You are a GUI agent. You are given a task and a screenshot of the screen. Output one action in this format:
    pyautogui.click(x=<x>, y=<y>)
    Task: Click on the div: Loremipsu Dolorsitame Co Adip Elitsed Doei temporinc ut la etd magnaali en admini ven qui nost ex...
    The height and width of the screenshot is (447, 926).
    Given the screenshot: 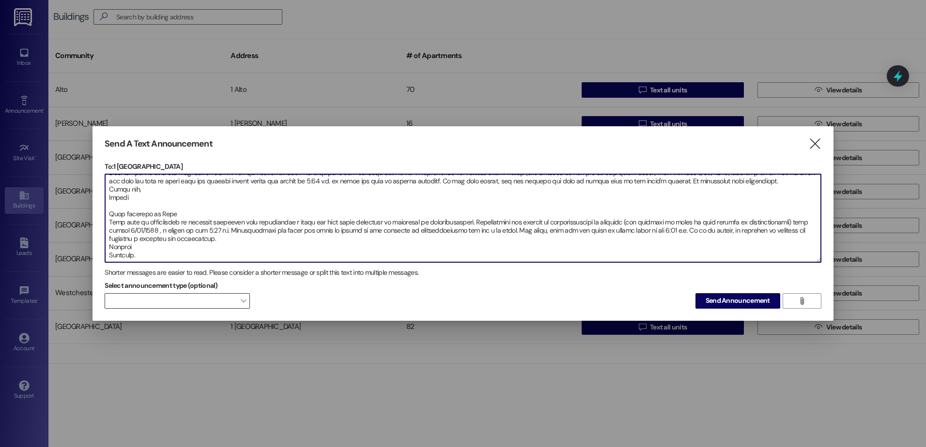 What is the action you would take?
    pyautogui.click(x=463, y=218)
    